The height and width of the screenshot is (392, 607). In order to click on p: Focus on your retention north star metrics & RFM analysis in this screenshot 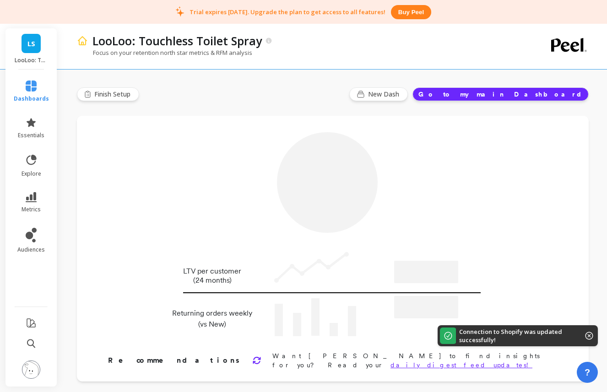, I will do `click(164, 53)`.